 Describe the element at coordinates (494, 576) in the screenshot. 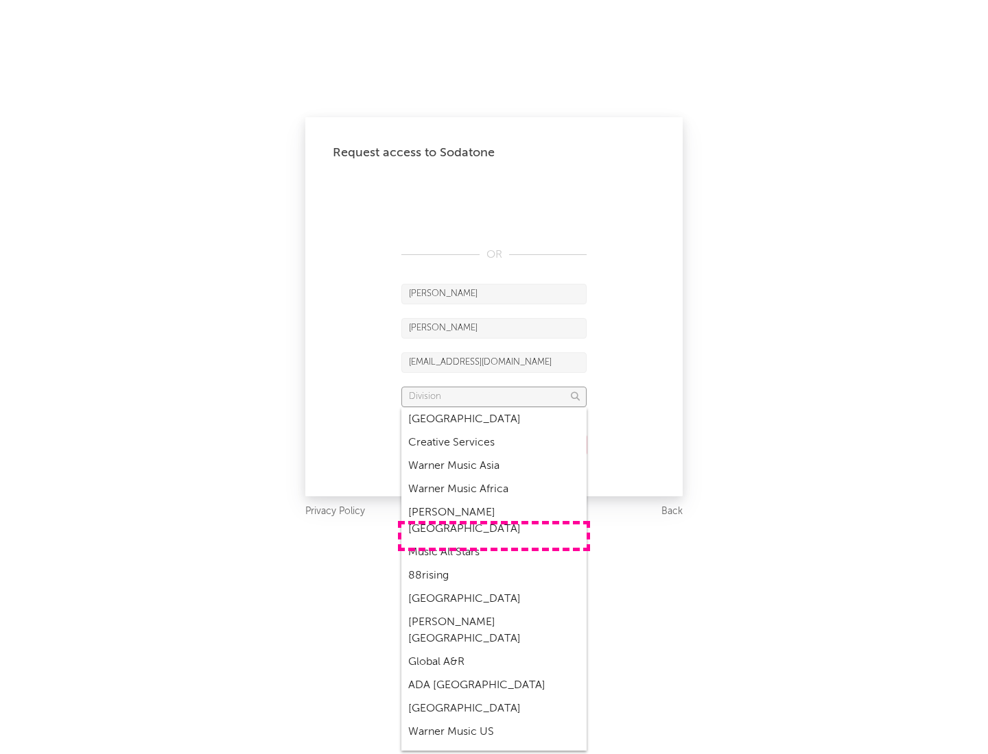

I see `div: 88rising` at that location.